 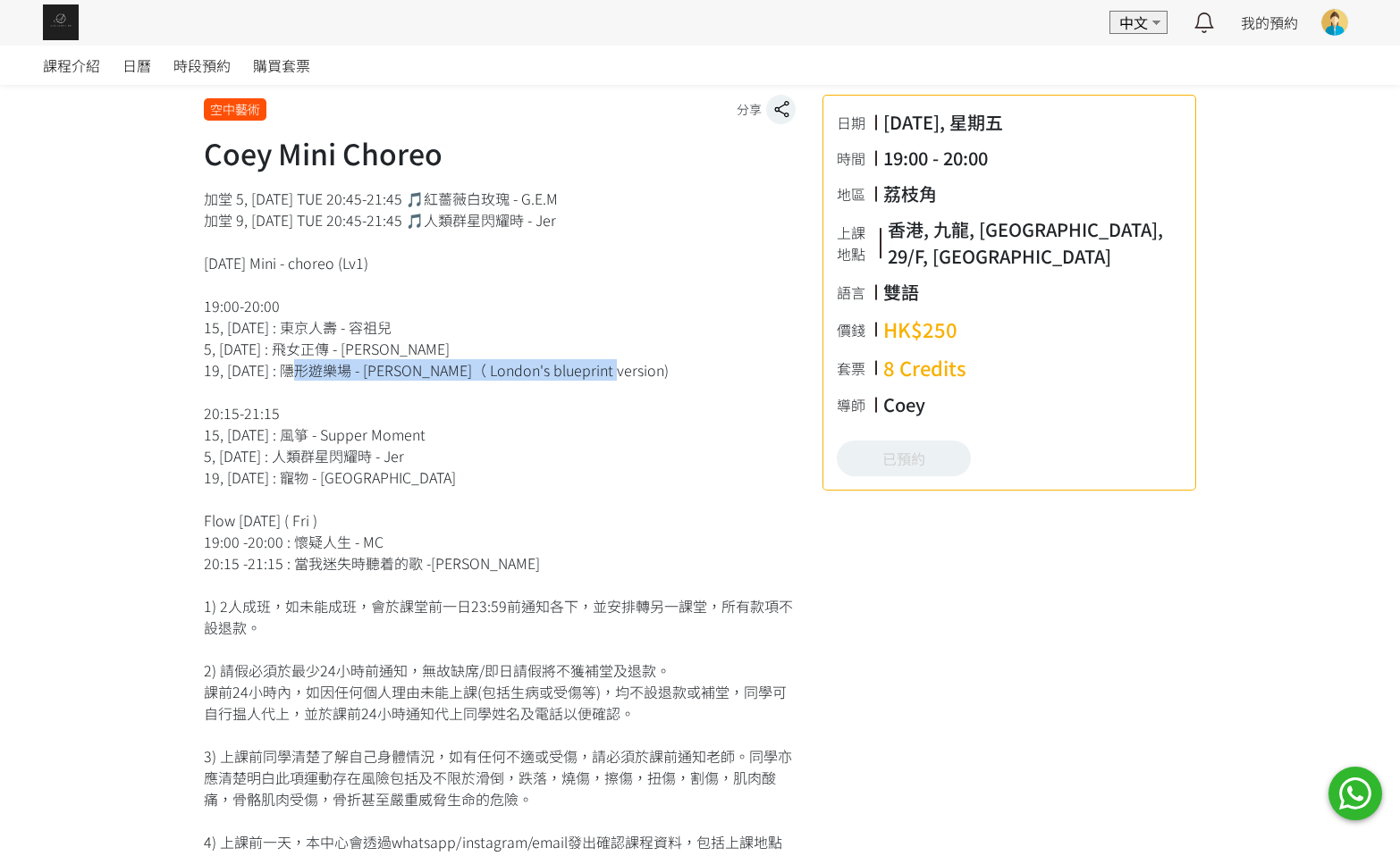 What do you see at coordinates (72, 65) in the screenshot?
I see `span: 課程介紹` at bounding box center [72, 65].